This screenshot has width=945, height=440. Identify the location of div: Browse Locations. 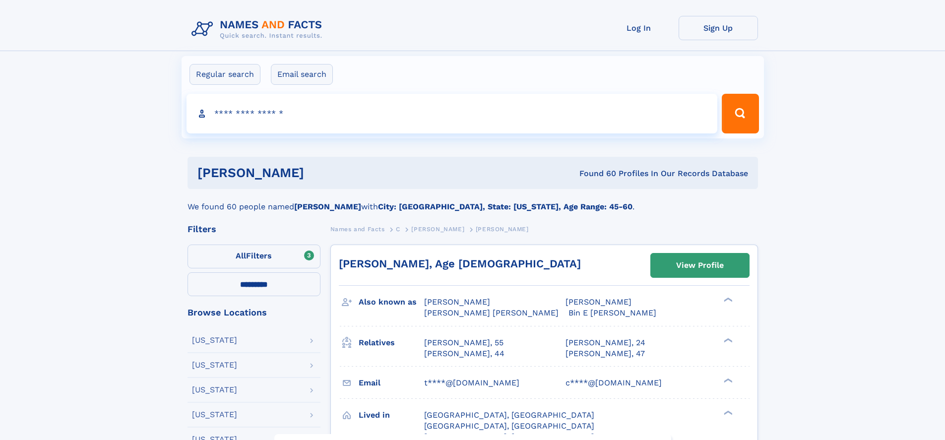
(254, 313).